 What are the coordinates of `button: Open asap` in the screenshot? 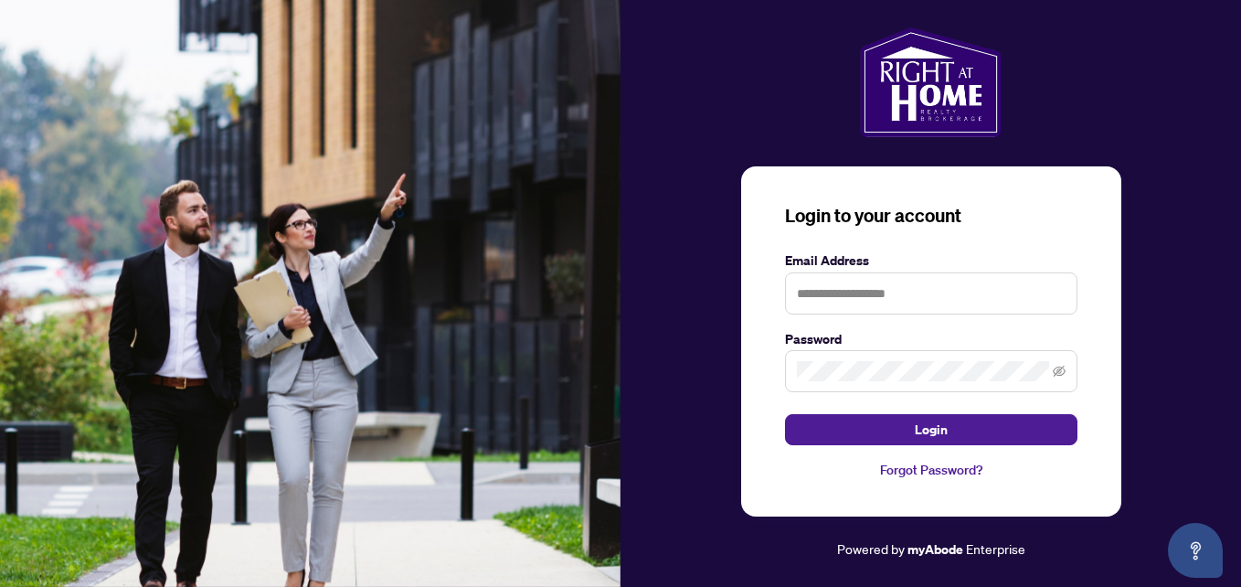 It's located at (1195, 550).